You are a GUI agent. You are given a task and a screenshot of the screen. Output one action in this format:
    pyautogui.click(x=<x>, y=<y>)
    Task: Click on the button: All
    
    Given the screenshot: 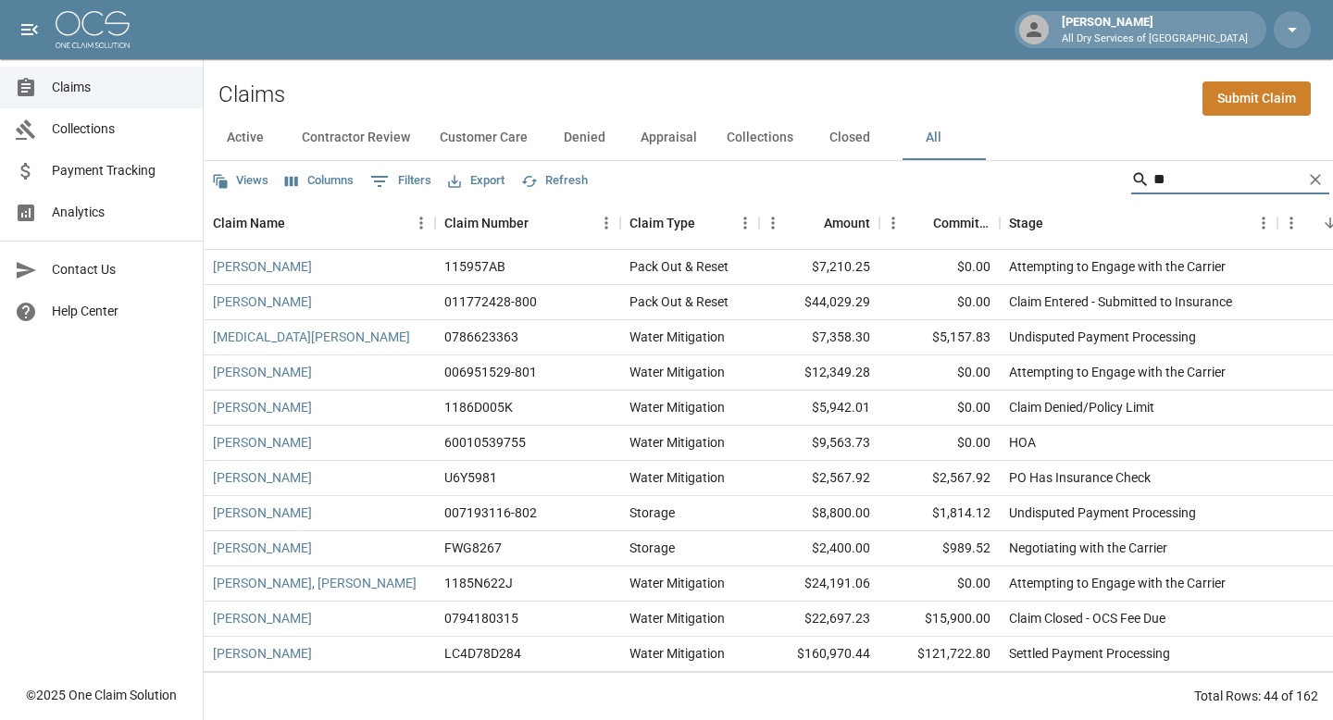 What is the action you would take?
    pyautogui.click(x=933, y=138)
    